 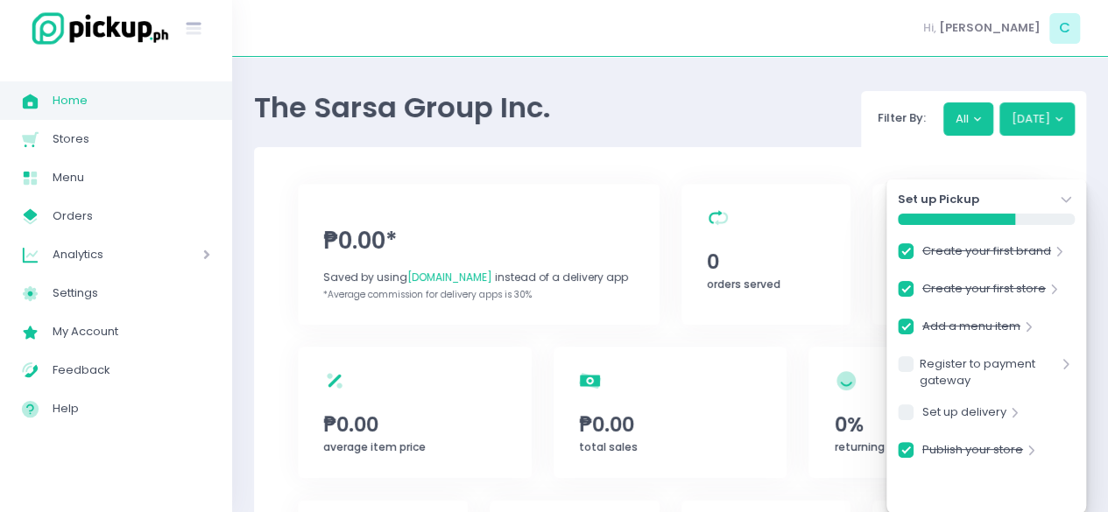 What do you see at coordinates (478, 241) in the screenshot?
I see `span: ₱0.00*` at bounding box center [478, 241].